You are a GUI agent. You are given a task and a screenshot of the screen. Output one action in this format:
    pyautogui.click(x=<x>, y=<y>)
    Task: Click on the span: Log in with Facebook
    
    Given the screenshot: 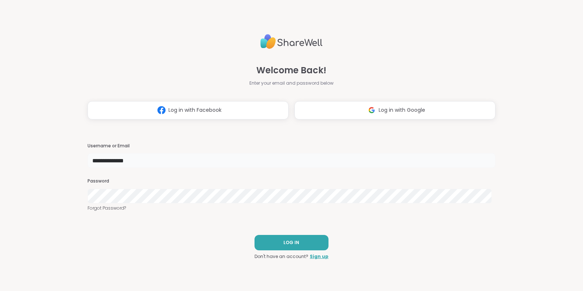 What is the action you would take?
    pyautogui.click(x=195, y=110)
    